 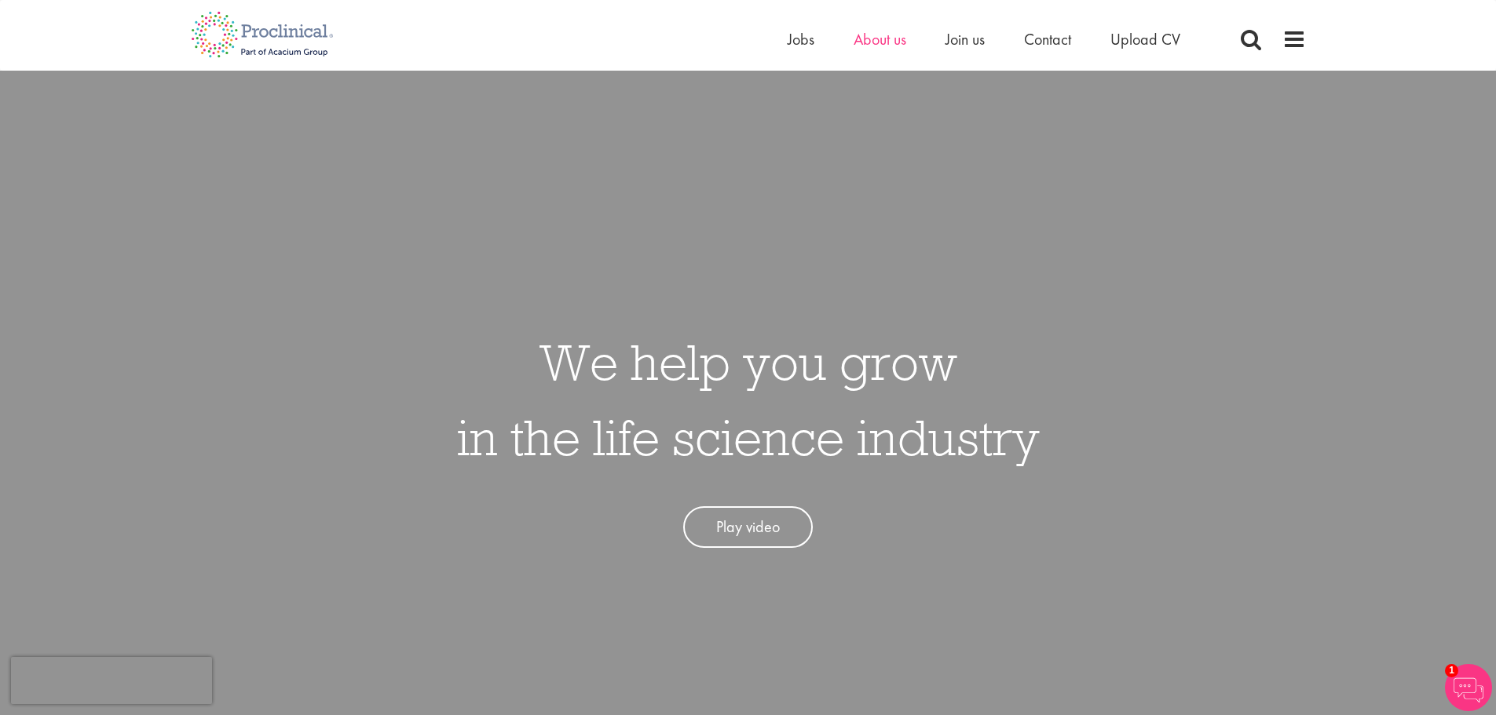 What do you see at coordinates (1145, 39) in the screenshot?
I see `a: Upload CV` at bounding box center [1145, 39].